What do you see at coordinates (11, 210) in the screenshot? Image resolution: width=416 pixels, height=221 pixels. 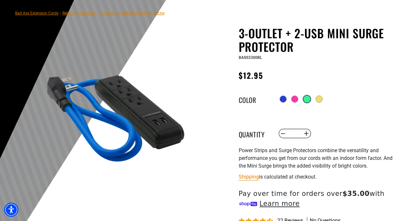 I see `div: Accessibility Menu` at bounding box center [11, 210].